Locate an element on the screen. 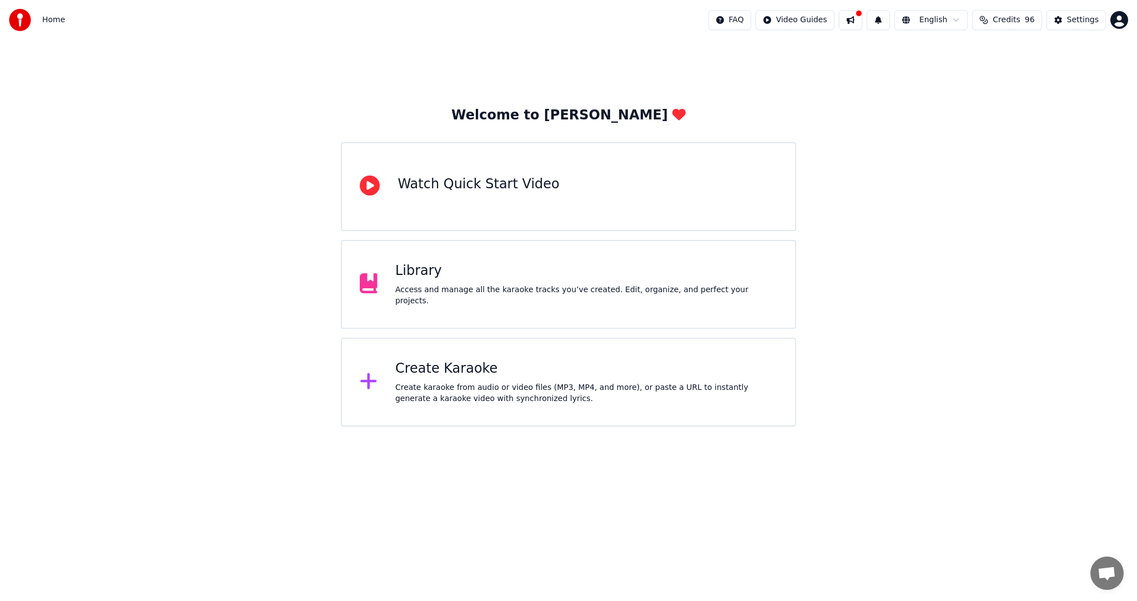  div: Open chat is located at coordinates (1107, 573).